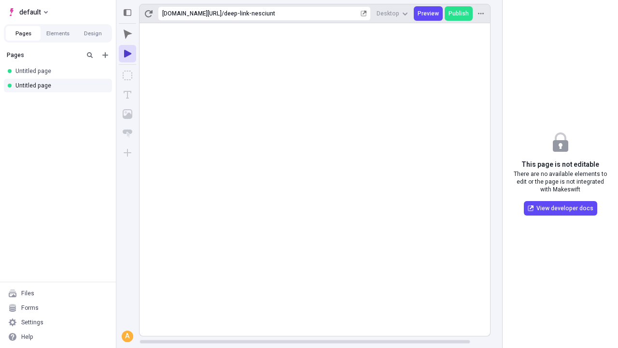  I want to click on button: Box, so click(127, 75).